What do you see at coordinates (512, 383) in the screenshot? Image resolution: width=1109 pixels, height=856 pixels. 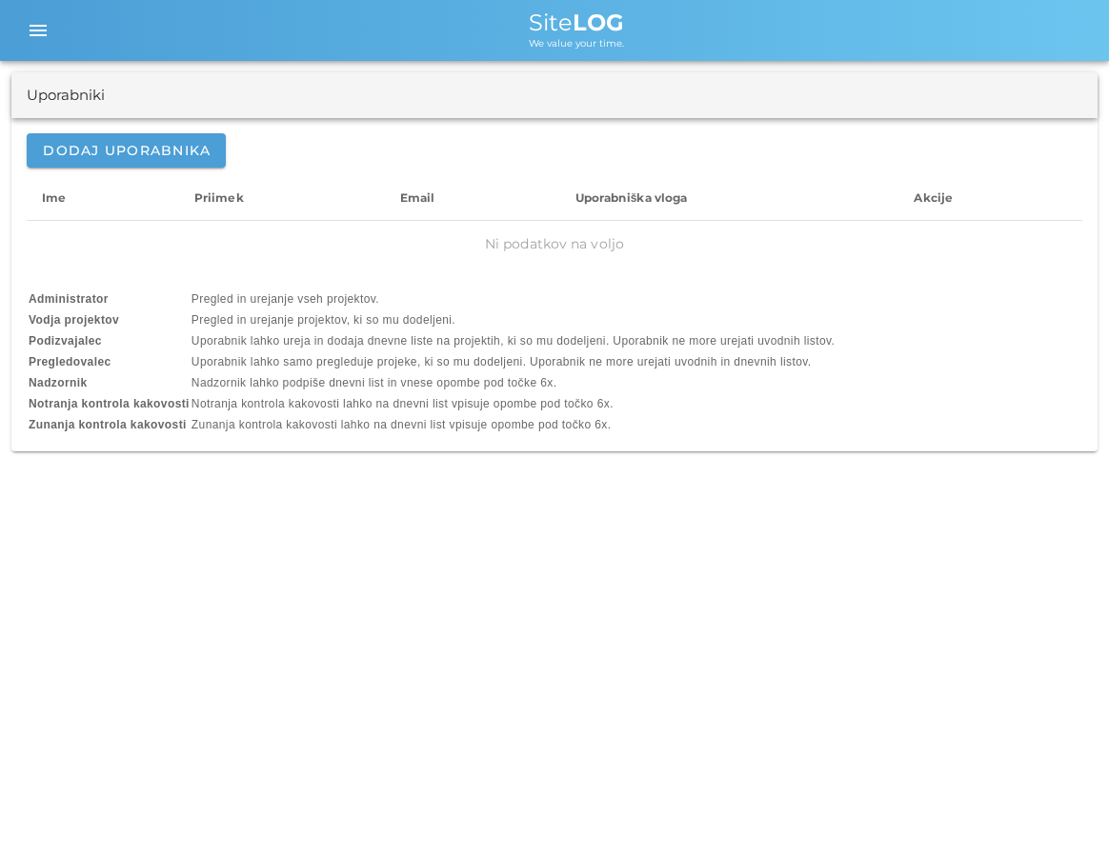 I see `td: Nadzornik lahko podpiše dnevni list in vnese opombe pod točke 6x.` at bounding box center [512, 383].